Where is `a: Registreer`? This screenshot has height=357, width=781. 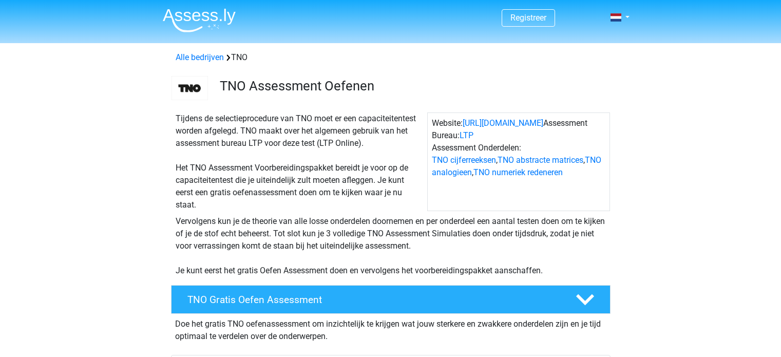 a: Registreer is located at coordinates (528, 17).